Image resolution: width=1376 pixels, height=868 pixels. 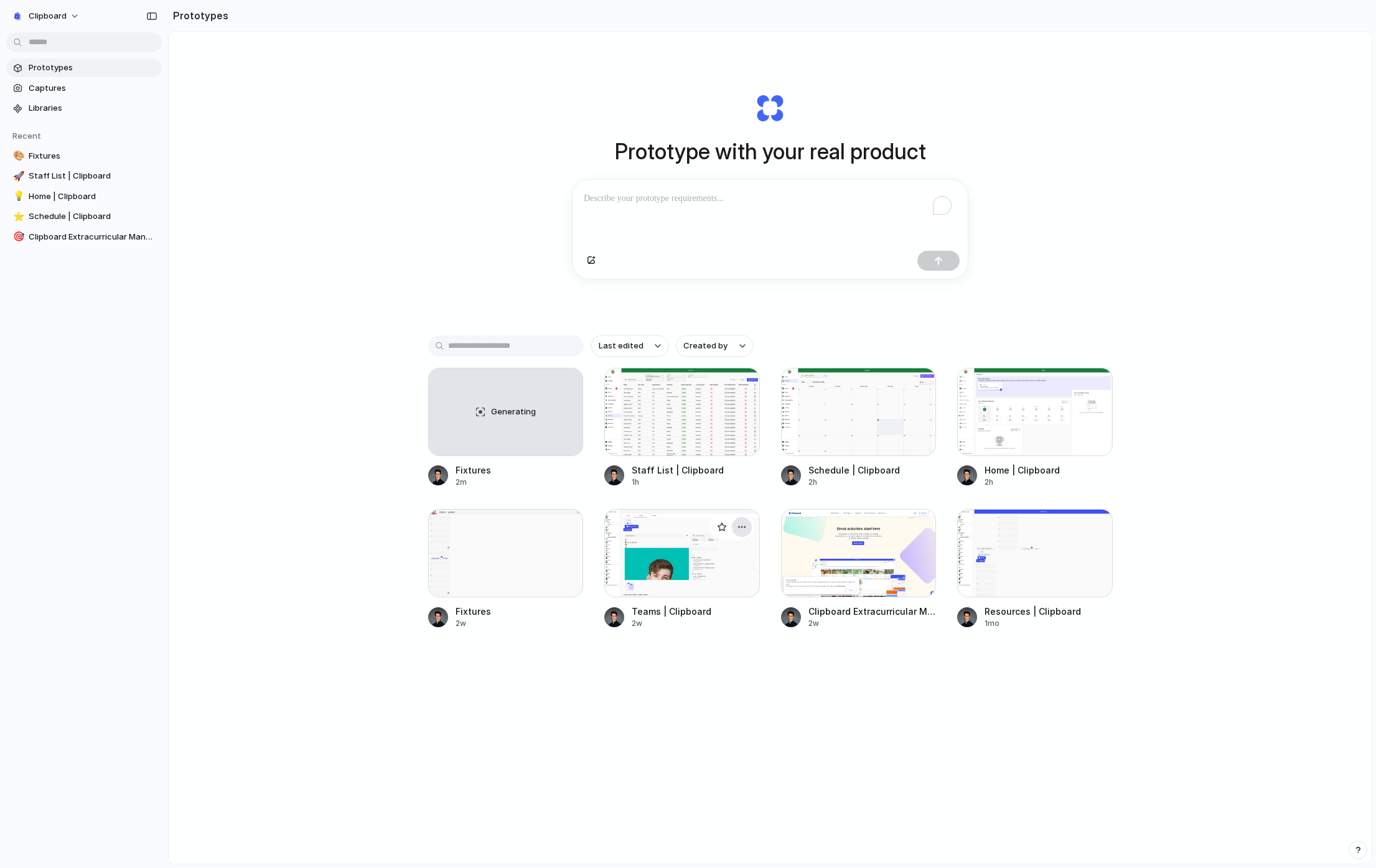 What do you see at coordinates (859, 427) in the screenshot?
I see `a: Schedule | ClipboardSchedule | Clipboard2h` at bounding box center [859, 427].